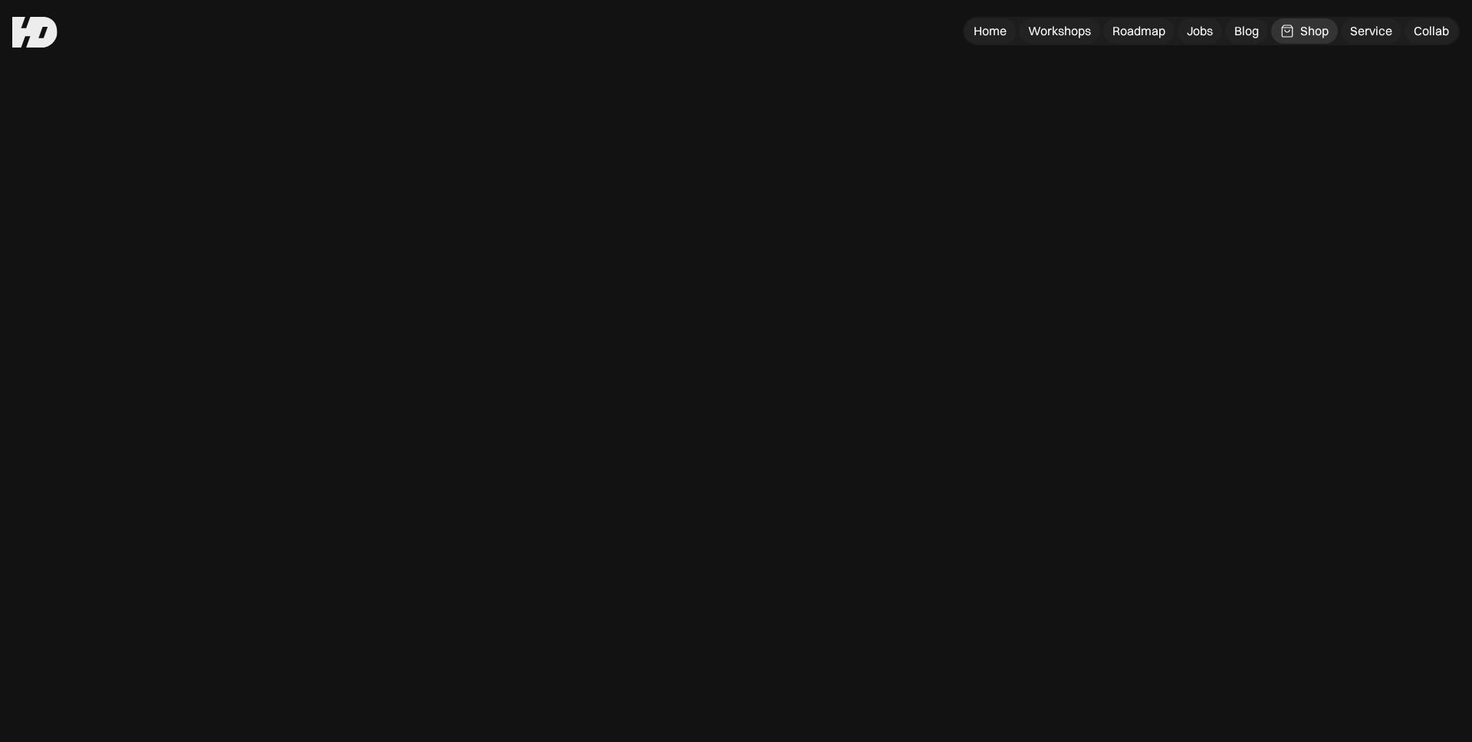 This screenshot has width=1472, height=742. Describe the element at coordinates (1246, 31) in the screenshot. I see `div: Blog` at that location.